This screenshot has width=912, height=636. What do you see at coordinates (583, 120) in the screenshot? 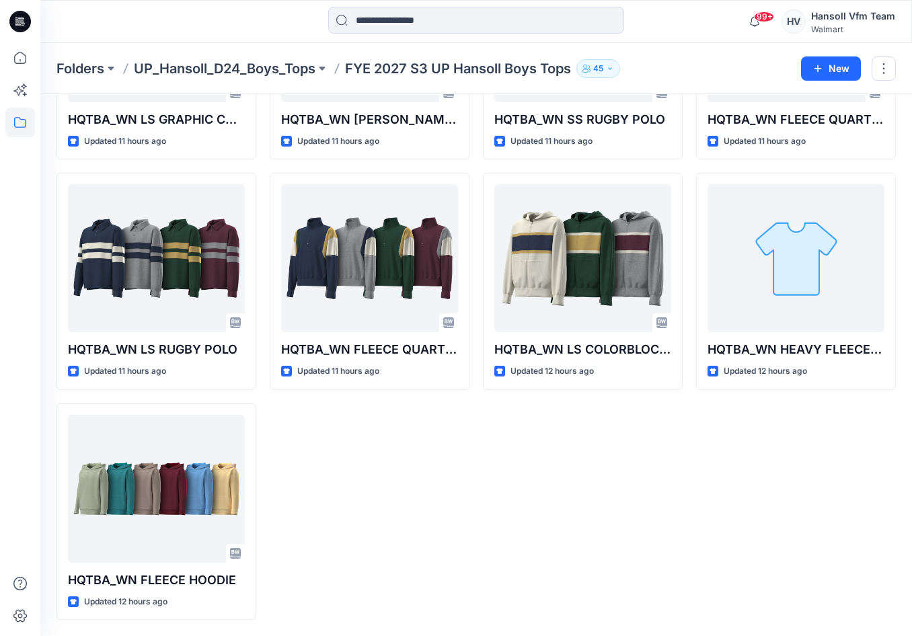
I see `p: HQTBA_WN SS RUGBY POLO` at bounding box center [583, 120].